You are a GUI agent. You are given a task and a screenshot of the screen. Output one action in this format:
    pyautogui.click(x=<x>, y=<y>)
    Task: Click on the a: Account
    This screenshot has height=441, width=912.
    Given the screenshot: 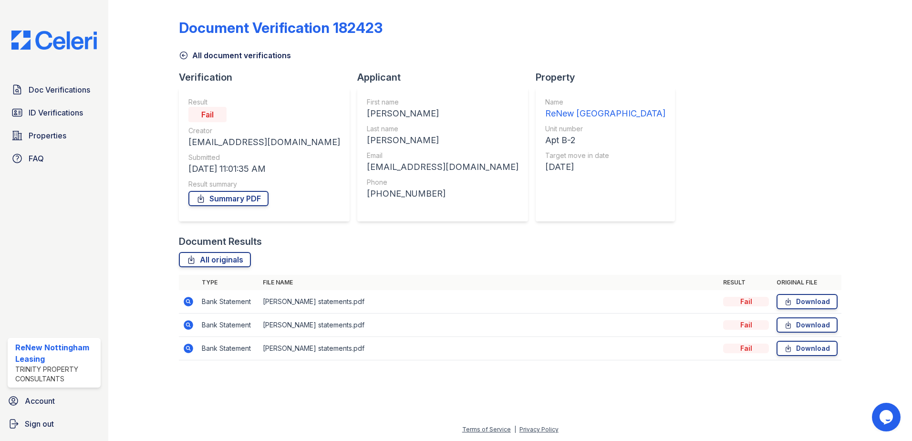 What is the action you would take?
    pyautogui.click(x=54, y=401)
    